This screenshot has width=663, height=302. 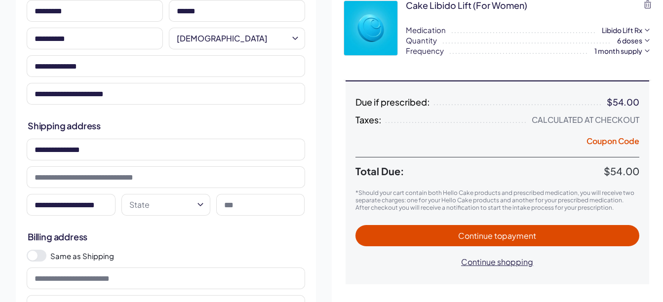 What do you see at coordinates (497, 262) in the screenshot?
I see `span: Continue shopping` at bounding box center [497, 262].